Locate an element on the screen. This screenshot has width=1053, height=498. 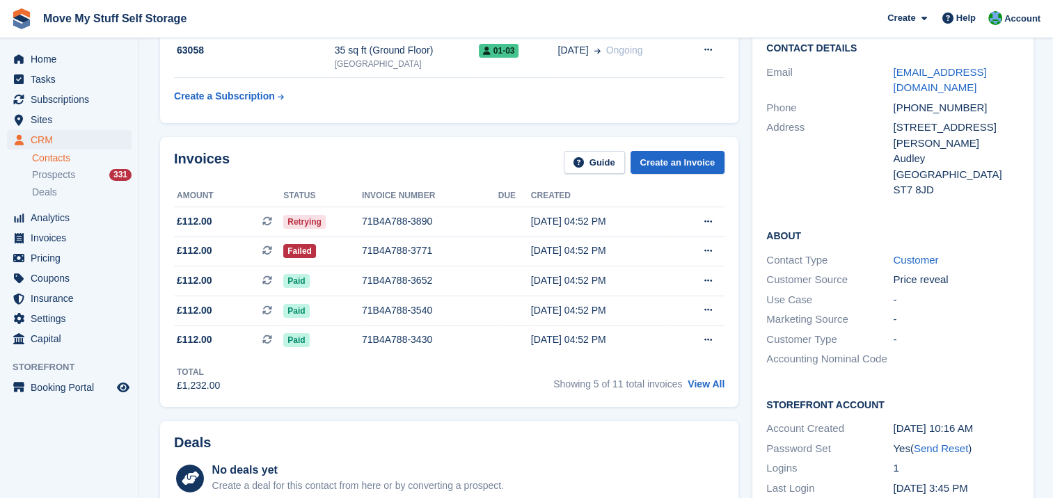
a: Guide is located at coordinates (594, 162).